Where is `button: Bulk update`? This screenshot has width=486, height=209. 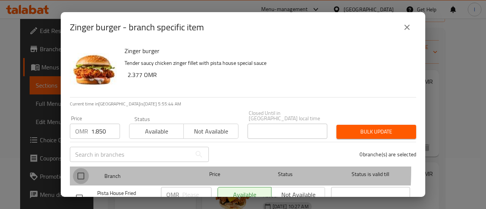 button: Bulk update is located at coordinates (376, 132).